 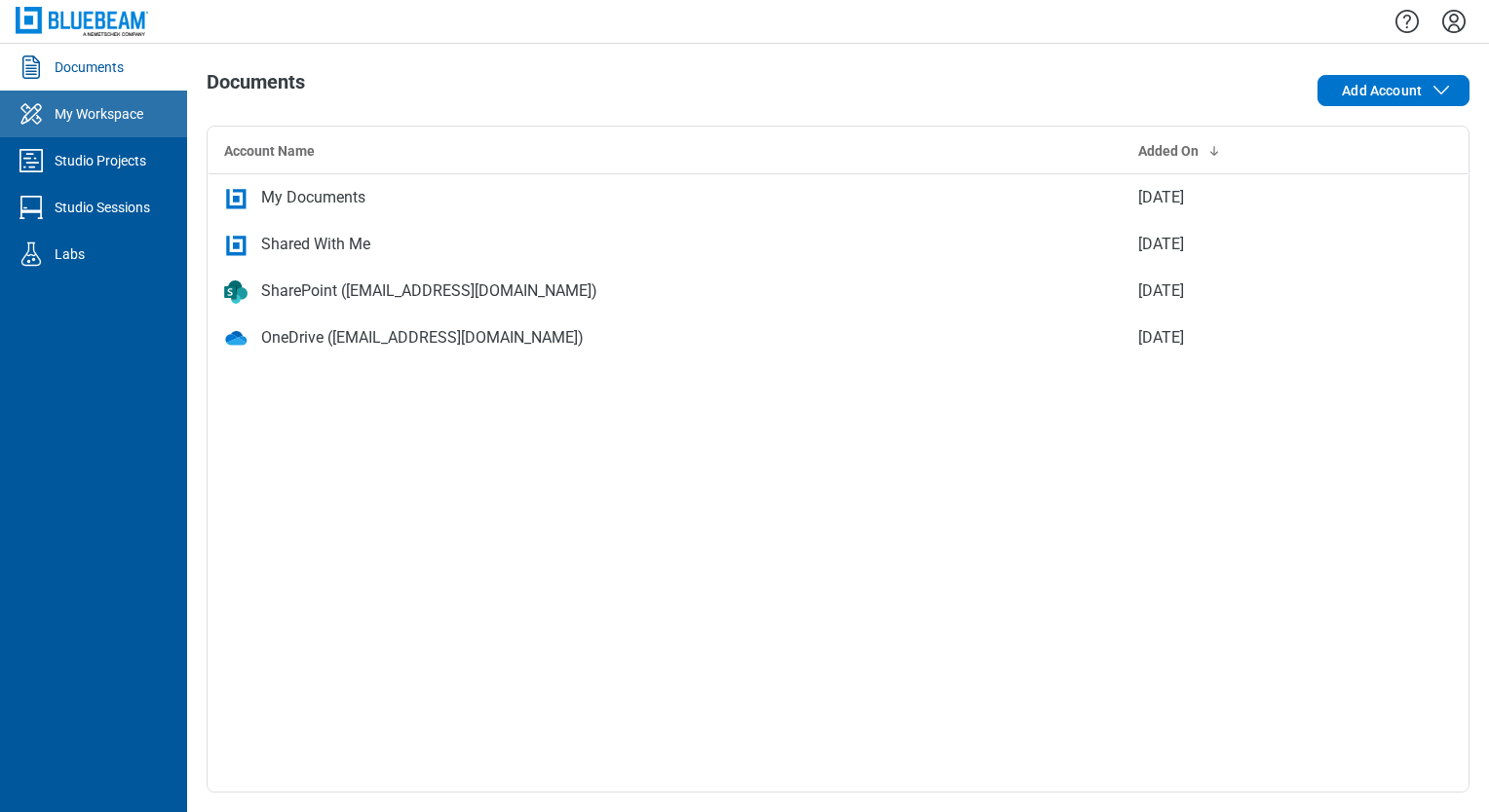 I want to click on div: My Workspace, so click(x=98, y=114).